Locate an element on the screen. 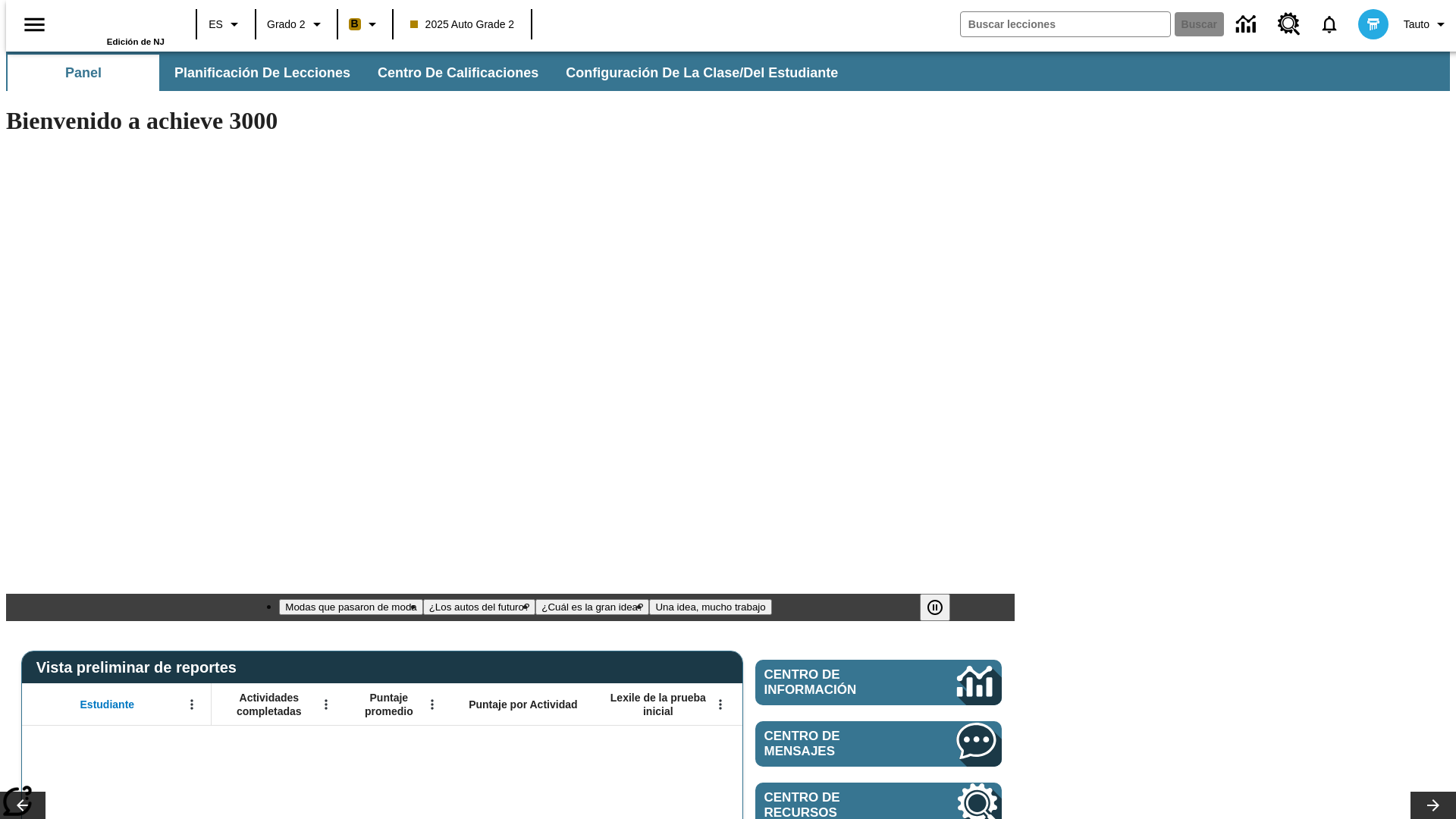 This screenshot has width=1456, height=819. span: Planificación de lecciones is located at coordinates (262, 72).